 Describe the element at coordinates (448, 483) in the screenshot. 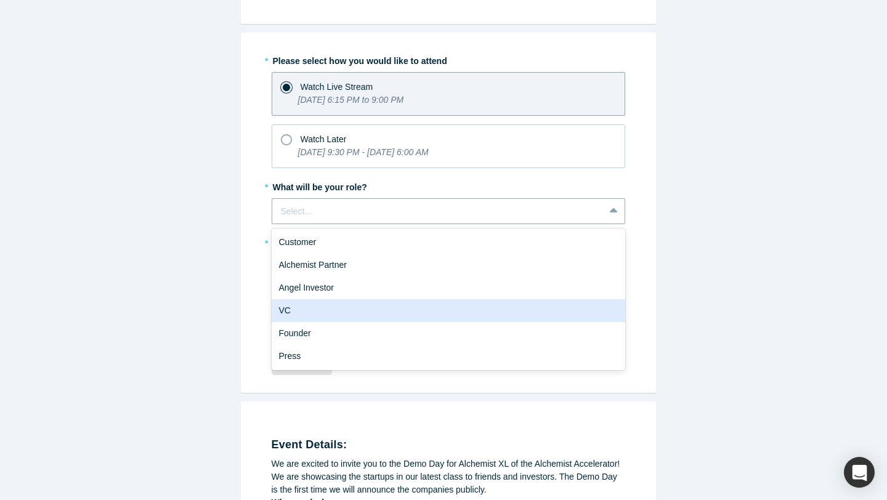

I see `div: We are showcasing the startups in our latest class to friends and investors. The Demo Day is the ...` at that location.